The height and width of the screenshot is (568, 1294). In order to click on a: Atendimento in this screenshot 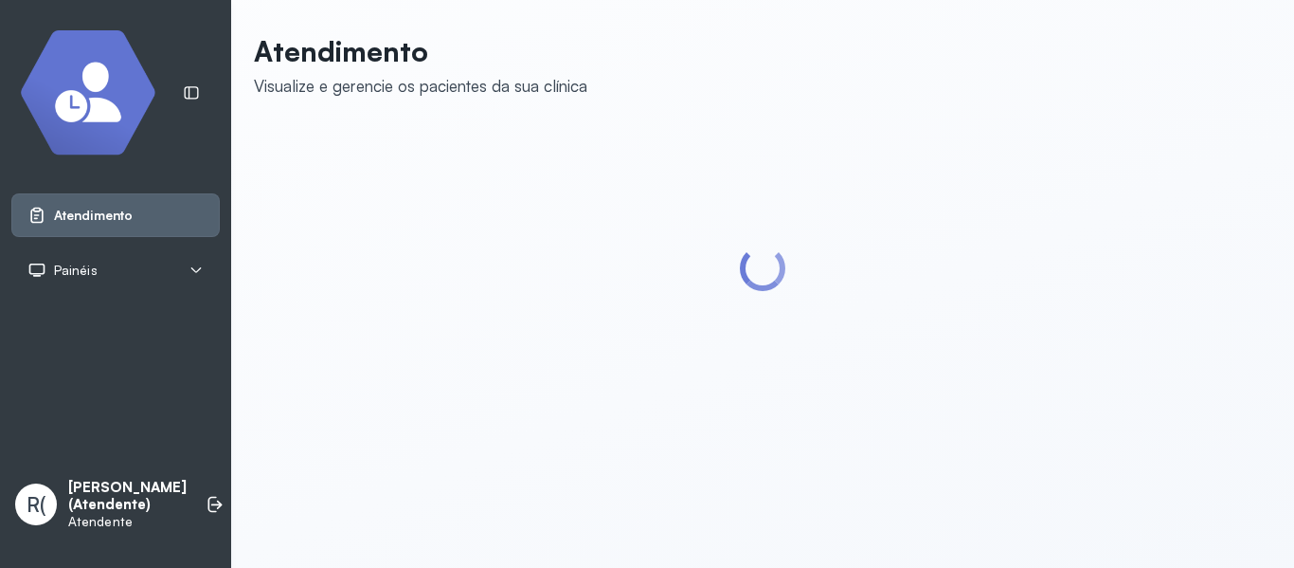, I will do `click(116, 215)`.